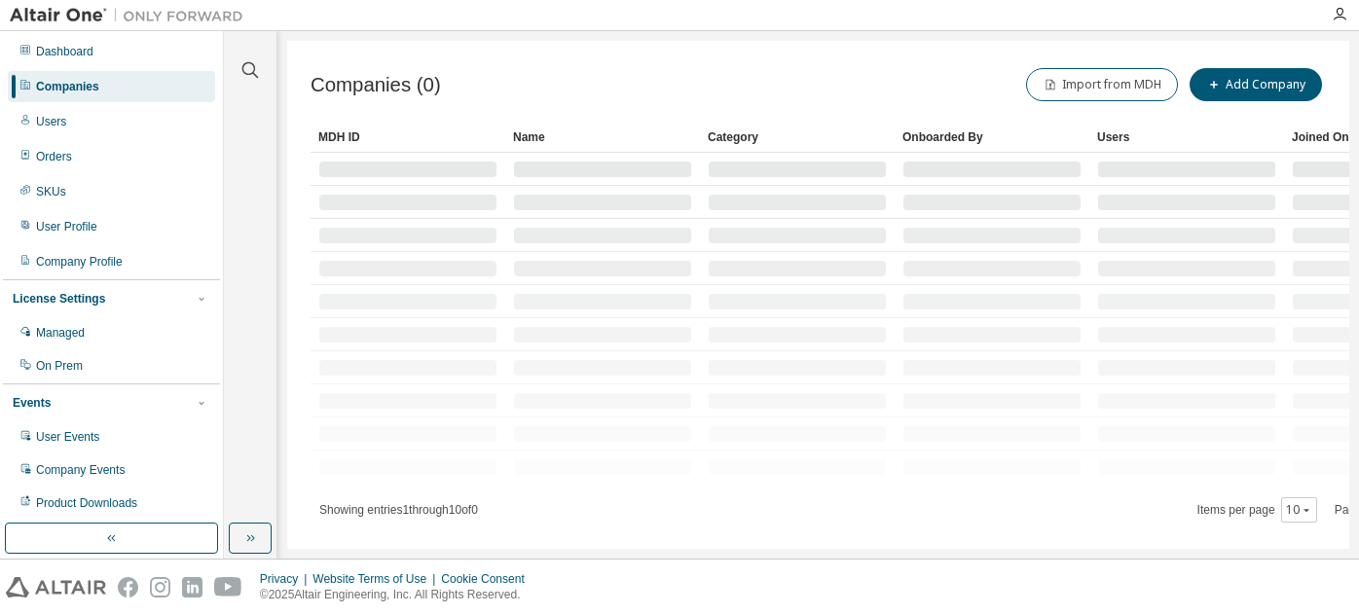 The width and height of the screenshot is (1359, 615). What do you see at coordinates (59, 366) in the screenshot?
I see `div: On Prem` at bounding box center [59, 366].